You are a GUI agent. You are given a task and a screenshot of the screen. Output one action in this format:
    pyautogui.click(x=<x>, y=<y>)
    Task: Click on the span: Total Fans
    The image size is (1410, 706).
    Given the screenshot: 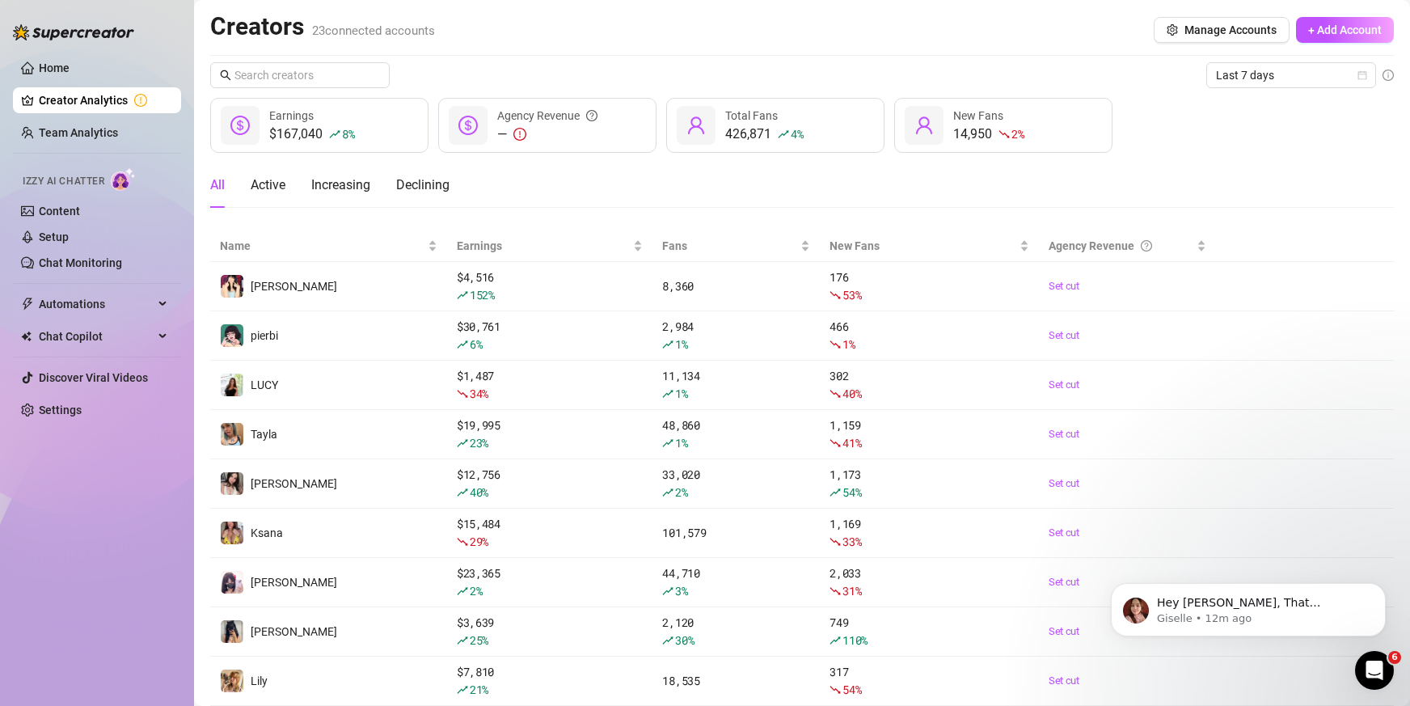 What is the action you would take?
    pyautogui.click(x=751, y=116)
    